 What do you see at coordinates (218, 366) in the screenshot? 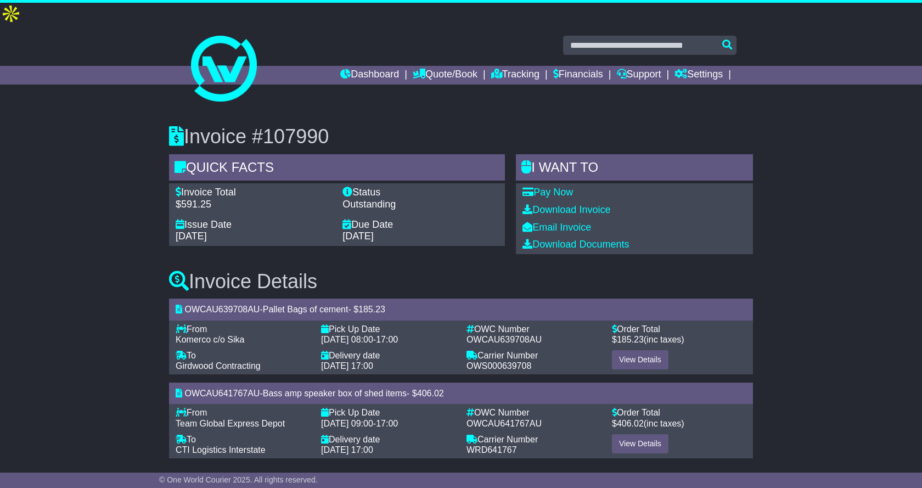
I see `span: Girdwood Contracting` at bounding box center [218, 366].